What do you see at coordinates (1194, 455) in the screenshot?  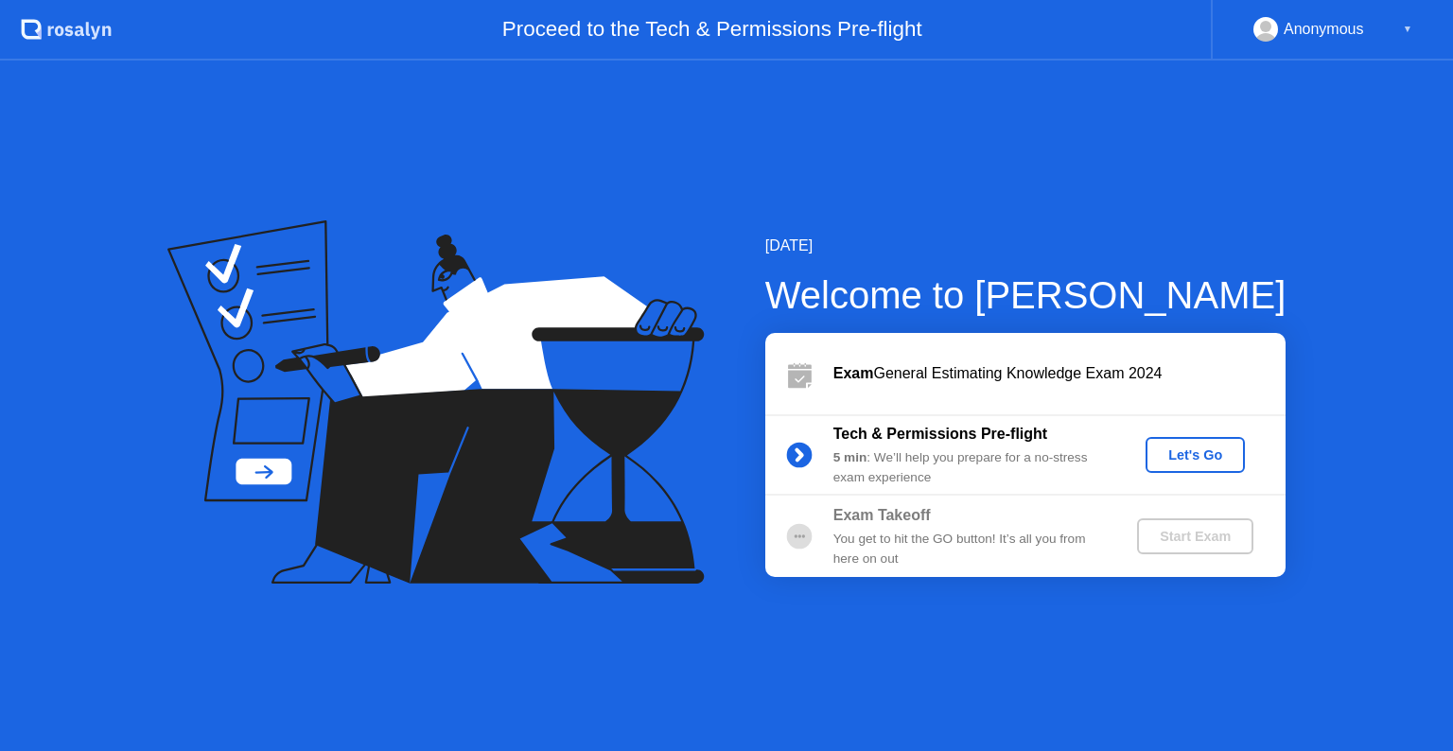 I see `div: Let's Go` at bounding box center [1194, 455].